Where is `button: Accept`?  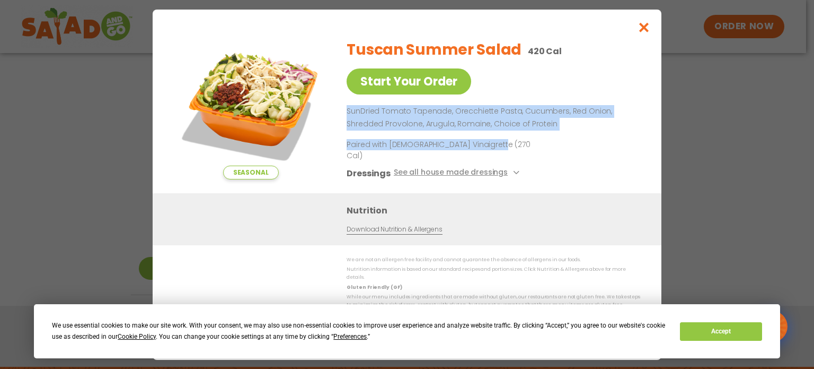 button: Accept is located at coordinates (721, 331).